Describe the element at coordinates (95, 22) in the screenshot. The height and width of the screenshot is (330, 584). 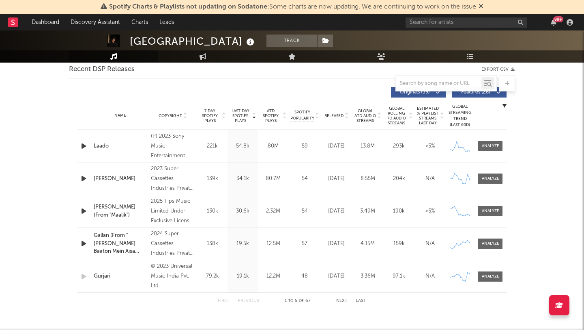
I see `a: Discovery Assistant` at that location.